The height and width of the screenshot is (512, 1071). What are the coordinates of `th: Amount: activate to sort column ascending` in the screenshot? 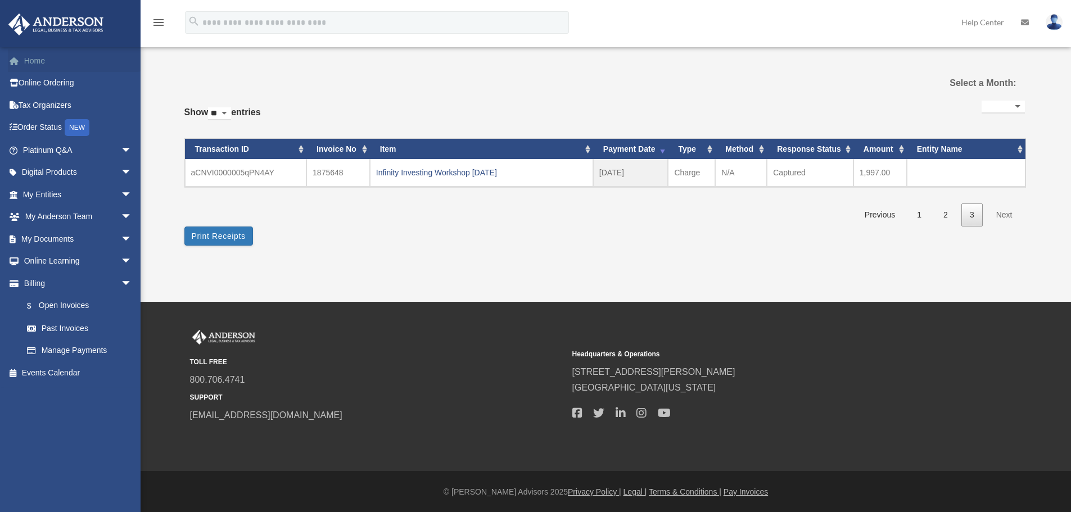 It's located at (879, 149).